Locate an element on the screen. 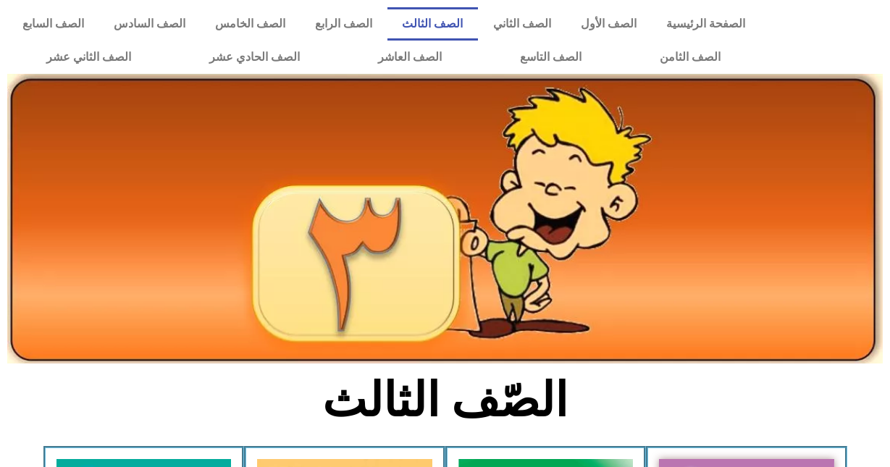 The width and height of the screenshot is (890, 467). a: الصف السابع is located at coordinates (53, 24).